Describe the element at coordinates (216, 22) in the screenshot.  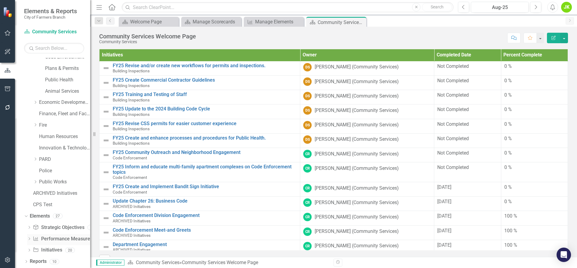
I see `div: Manage Scorecards` at that location.